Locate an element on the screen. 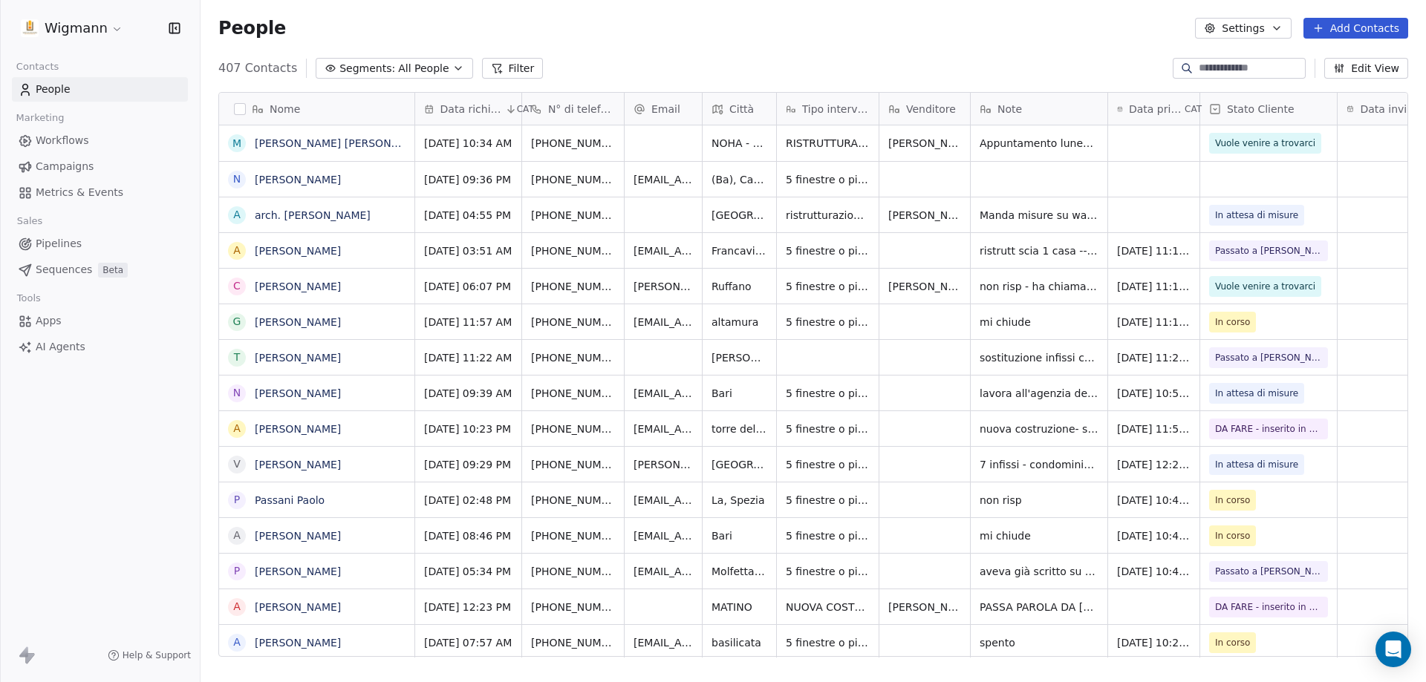  a: Help & Support is located at coordinates (149, 656).